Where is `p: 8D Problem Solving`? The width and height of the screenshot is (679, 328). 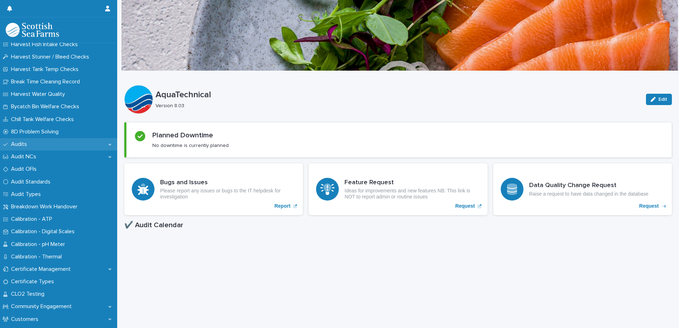
p: 8D Problem Solving is located at coordinates (36, 132).